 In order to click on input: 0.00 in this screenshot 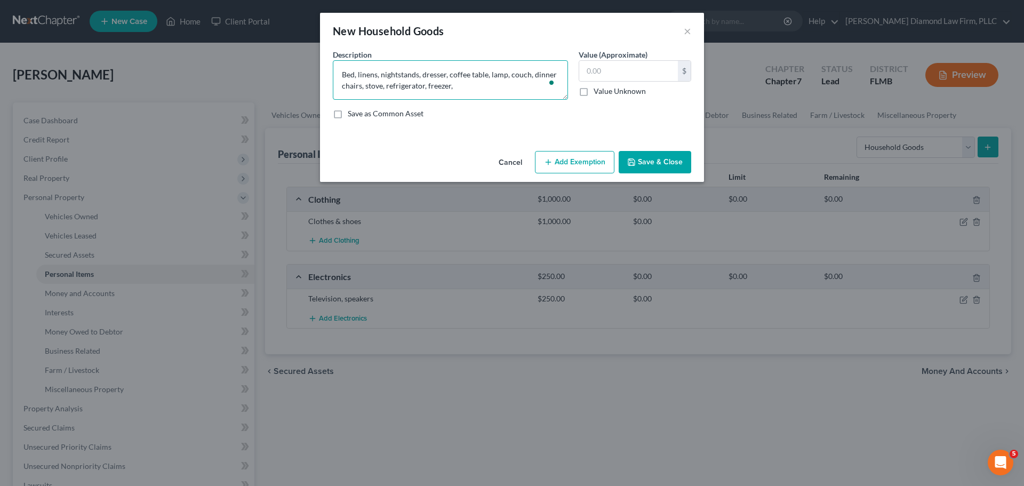, I will do `click(629, 71)`.